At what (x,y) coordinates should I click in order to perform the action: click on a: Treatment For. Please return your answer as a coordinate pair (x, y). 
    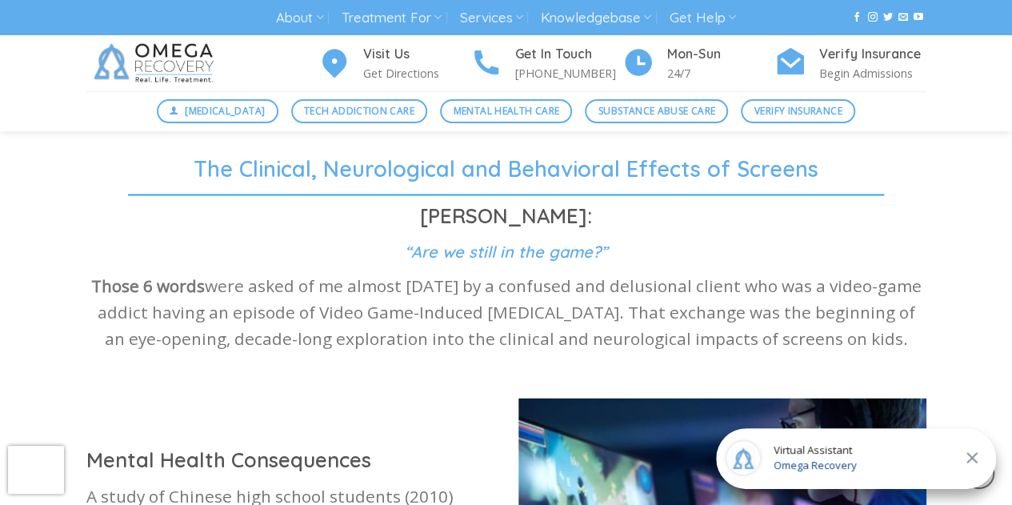
    Looking at the image, I should click on (391, 18).